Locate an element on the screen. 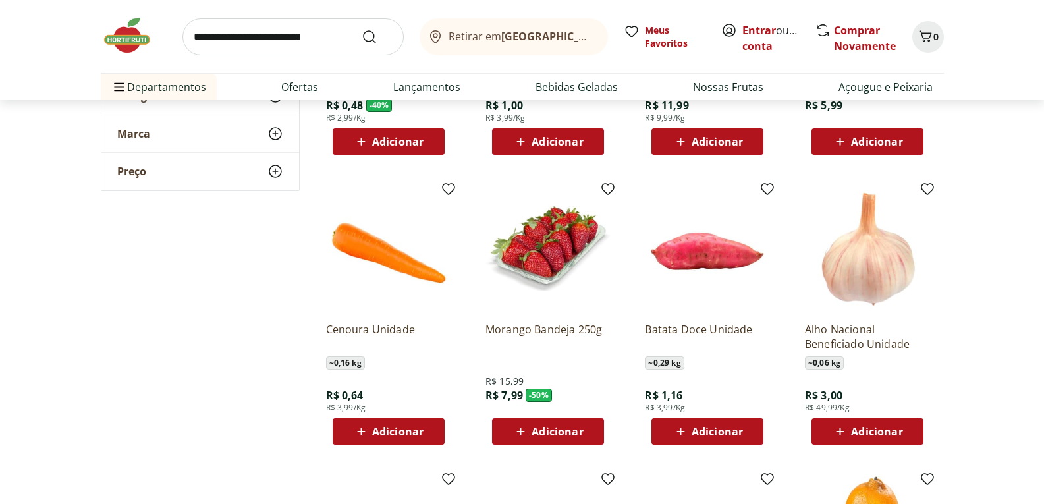 The width and height of the screenshot is (1044, 504). span: R$ 0,64 is located at coordinates (345, 395).